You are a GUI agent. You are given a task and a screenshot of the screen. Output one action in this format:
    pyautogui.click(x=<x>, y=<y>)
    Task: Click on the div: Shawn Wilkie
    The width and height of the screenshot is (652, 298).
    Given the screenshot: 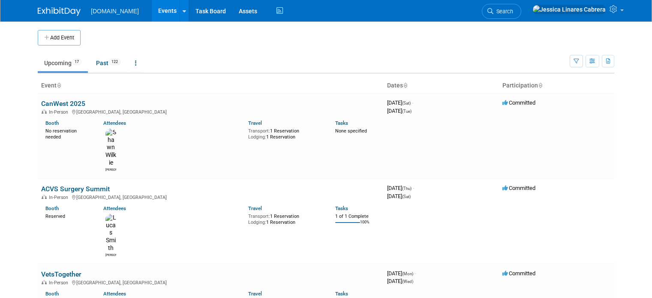 What is the action you would take?
    pyautogui.click(x=111, y=169)
    